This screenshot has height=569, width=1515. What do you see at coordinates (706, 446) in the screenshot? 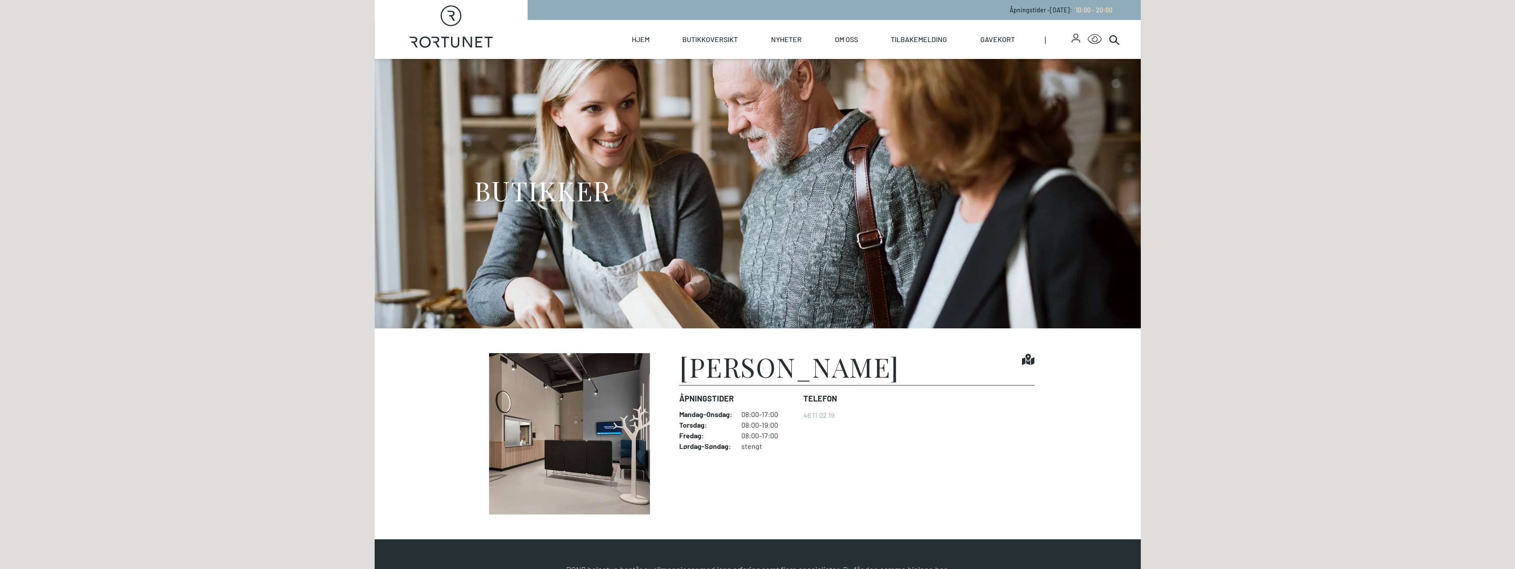
I see `dt: Lørdag - Søndag :` at bounding box center [706, 446].